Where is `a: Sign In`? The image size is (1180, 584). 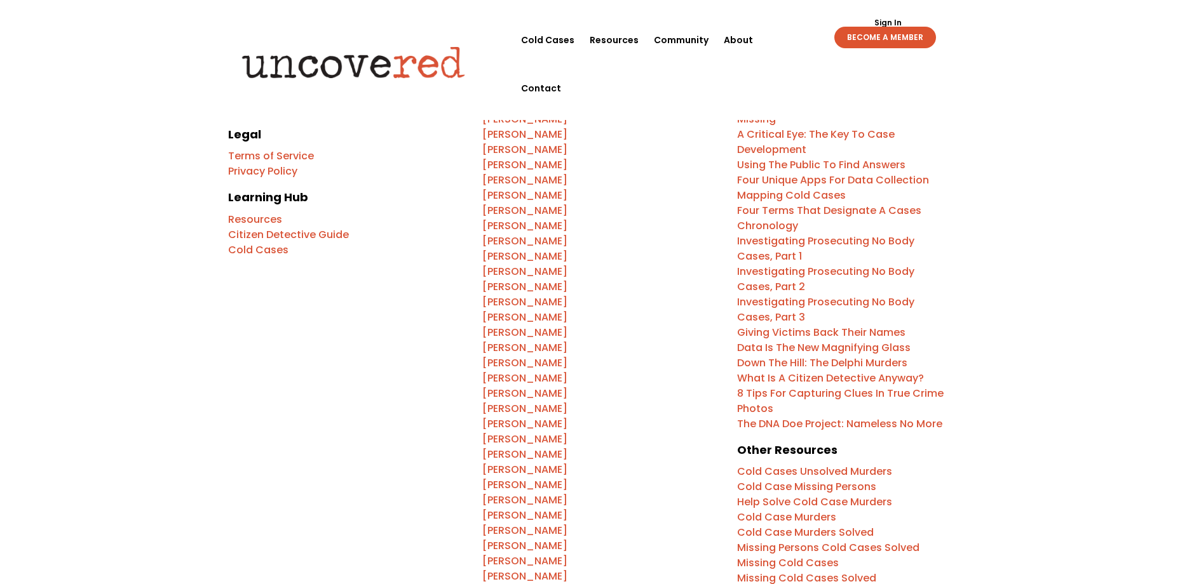 a: Sign In is located at coordinates (887, 23).